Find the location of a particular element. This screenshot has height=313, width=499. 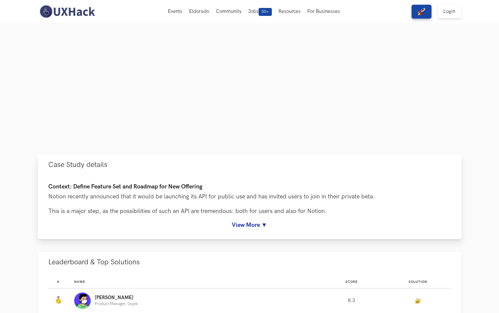

span: Solution is located at coordinates (418, 282).